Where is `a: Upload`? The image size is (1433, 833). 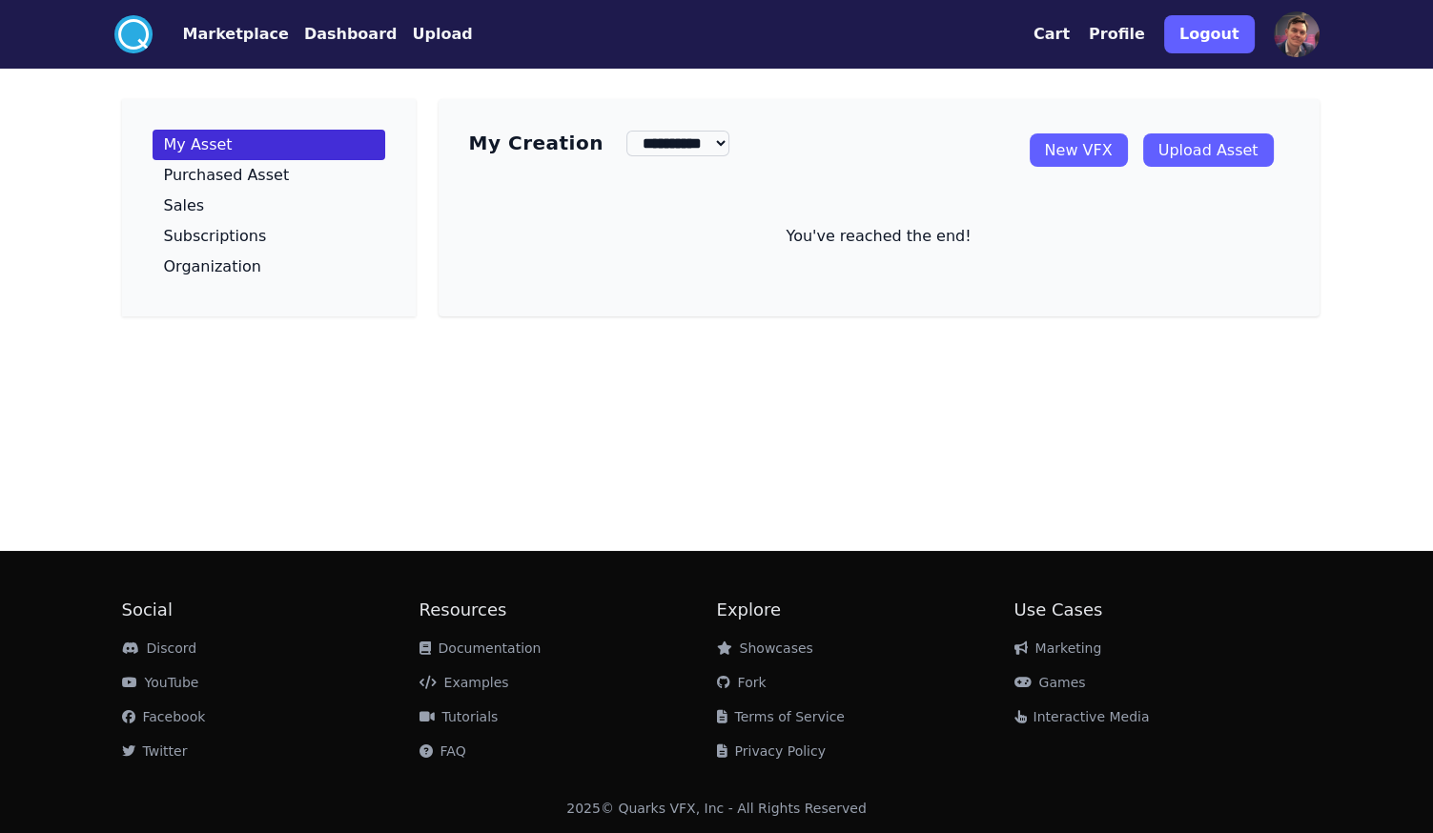
a: Upload is located at coordinates (434, 34).